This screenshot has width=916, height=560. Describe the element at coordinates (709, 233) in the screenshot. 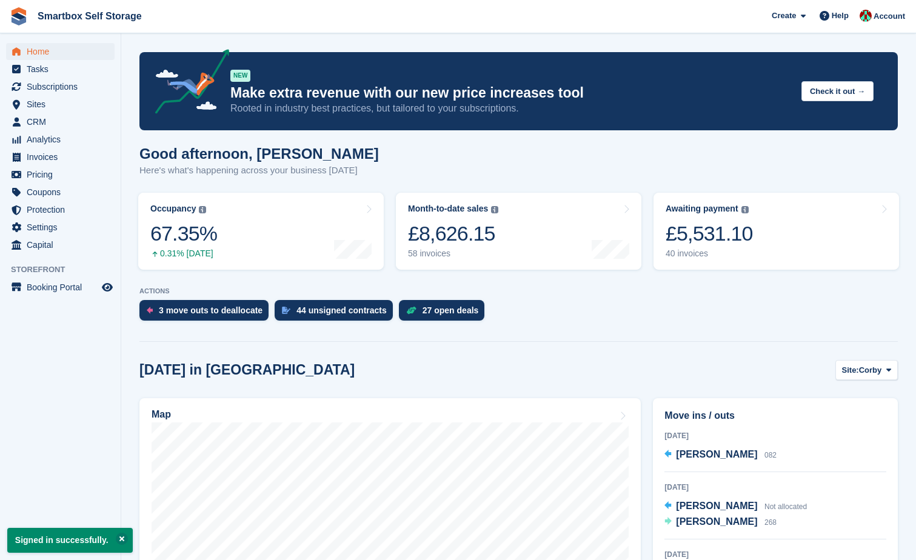

I see `div: £5,531.10` at that location.